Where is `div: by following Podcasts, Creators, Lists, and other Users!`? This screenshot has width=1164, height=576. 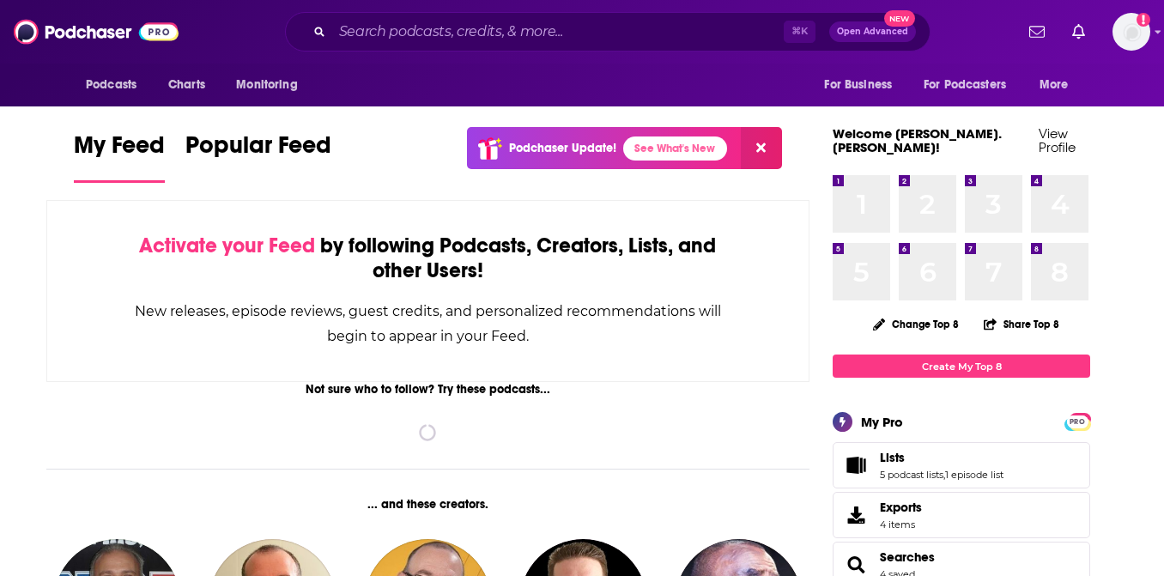 div: by following Podcasts, Creators, Lists, and other Users! is located at coordinates (428, 258).